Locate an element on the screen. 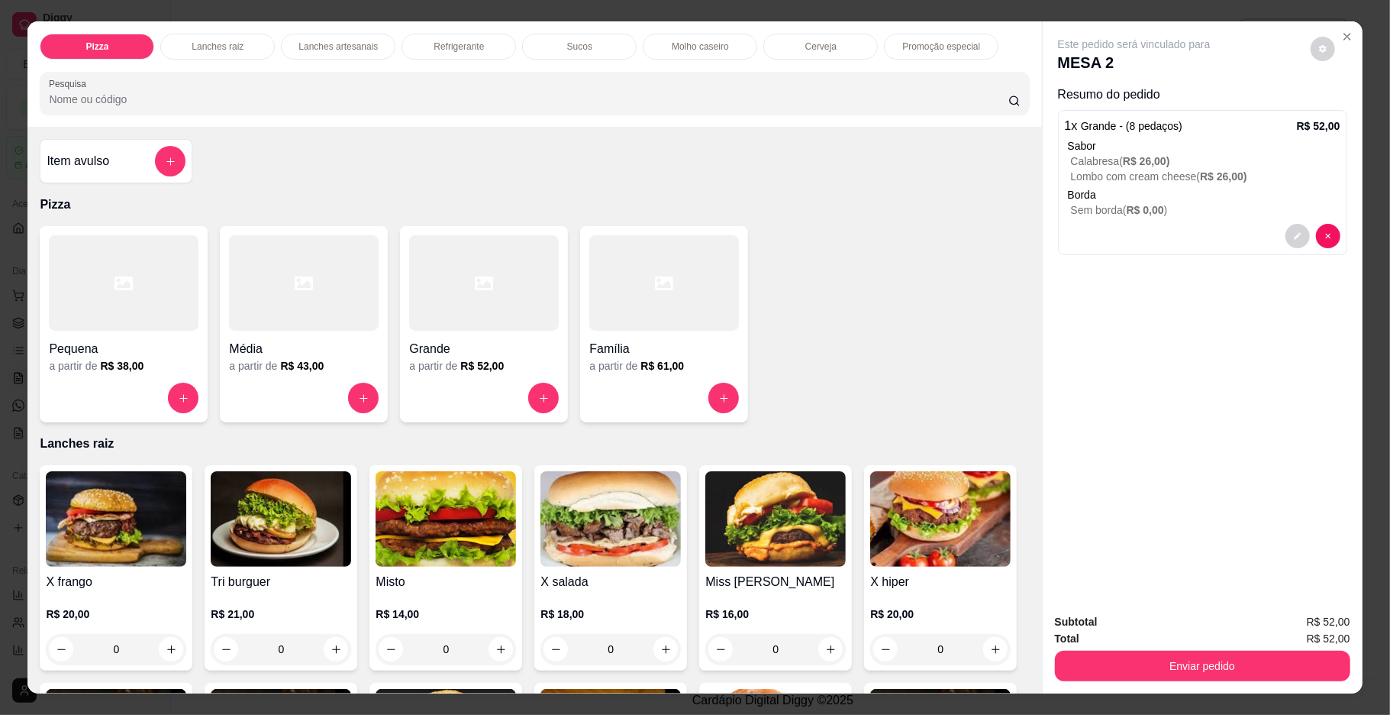  p: R$ 16,00 is located at coordinates (776, 614).